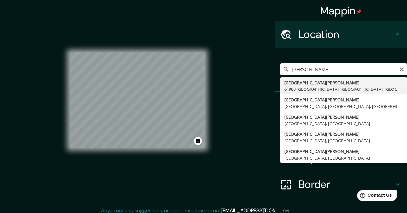 The image size is (407, 213). Describe the element at coordinates (346, 184) in the screenshot. I see `h4: Border` at that location.